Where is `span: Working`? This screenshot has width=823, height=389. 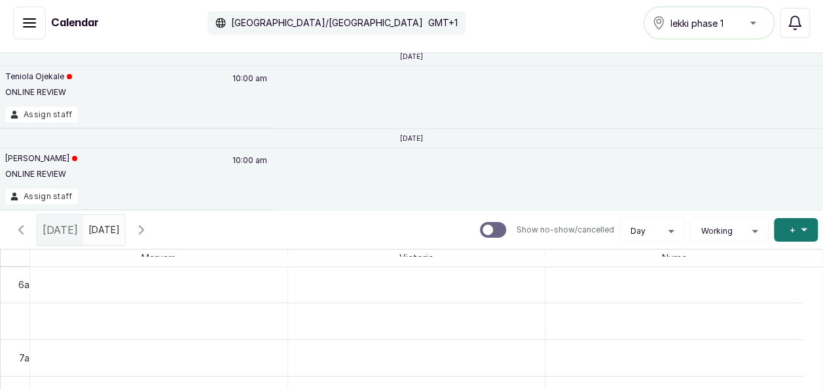 span: Working is located at coordinates (717, 231).